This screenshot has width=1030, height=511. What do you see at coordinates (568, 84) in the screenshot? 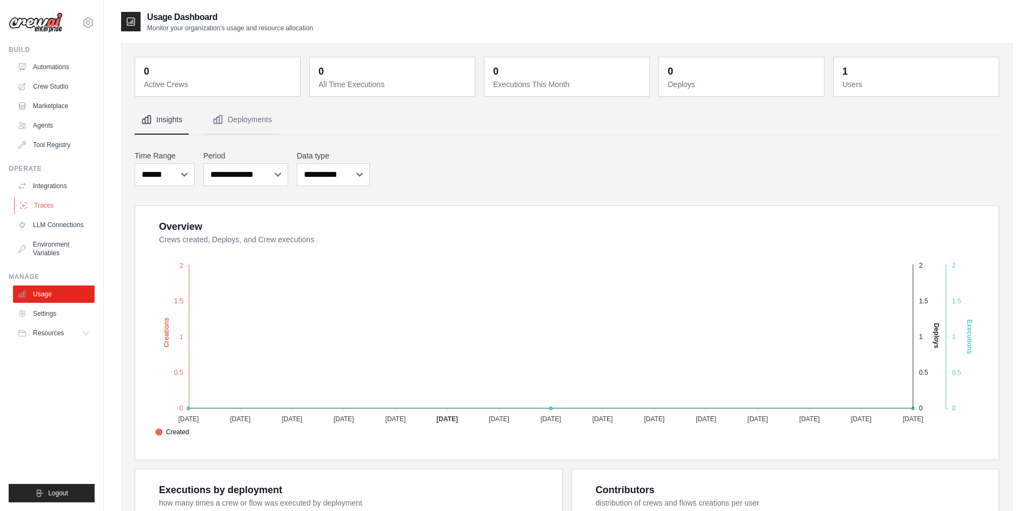
I see `dt: Executions This Month` at bounding box center [568, 84].